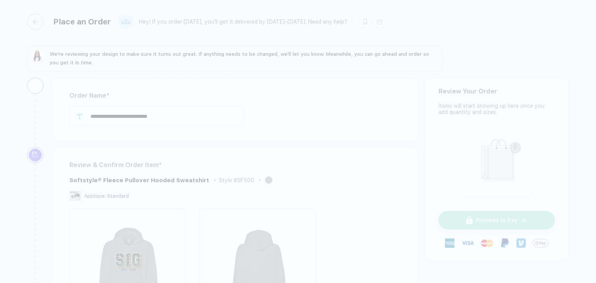  I want to click on img: shopping_bag.png, so click(497, 162).